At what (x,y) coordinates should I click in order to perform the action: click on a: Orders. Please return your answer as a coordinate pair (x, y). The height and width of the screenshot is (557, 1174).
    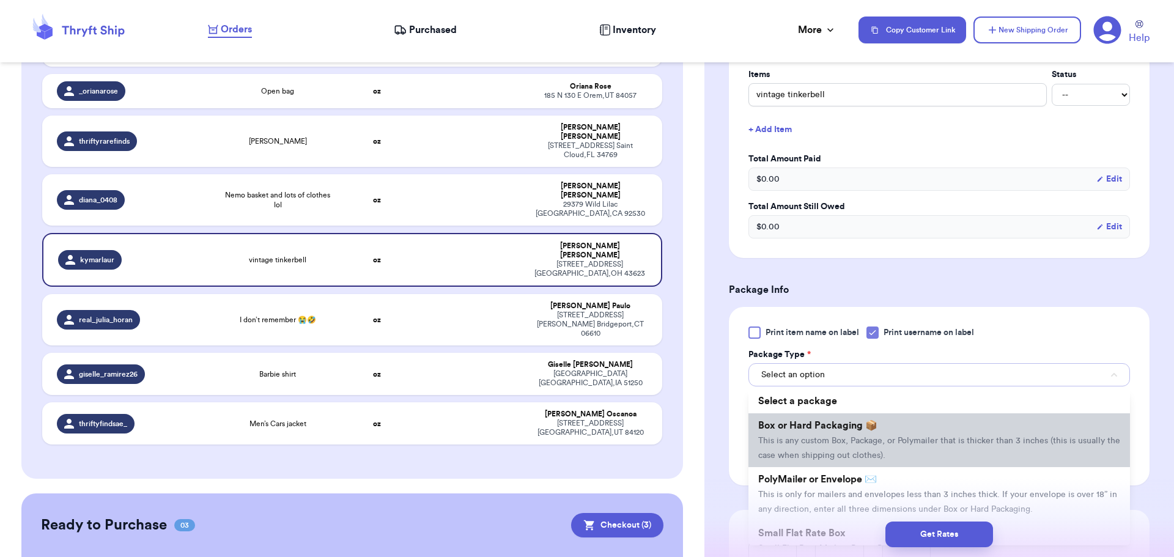
    Looking at the image, I should click on (230, 30).